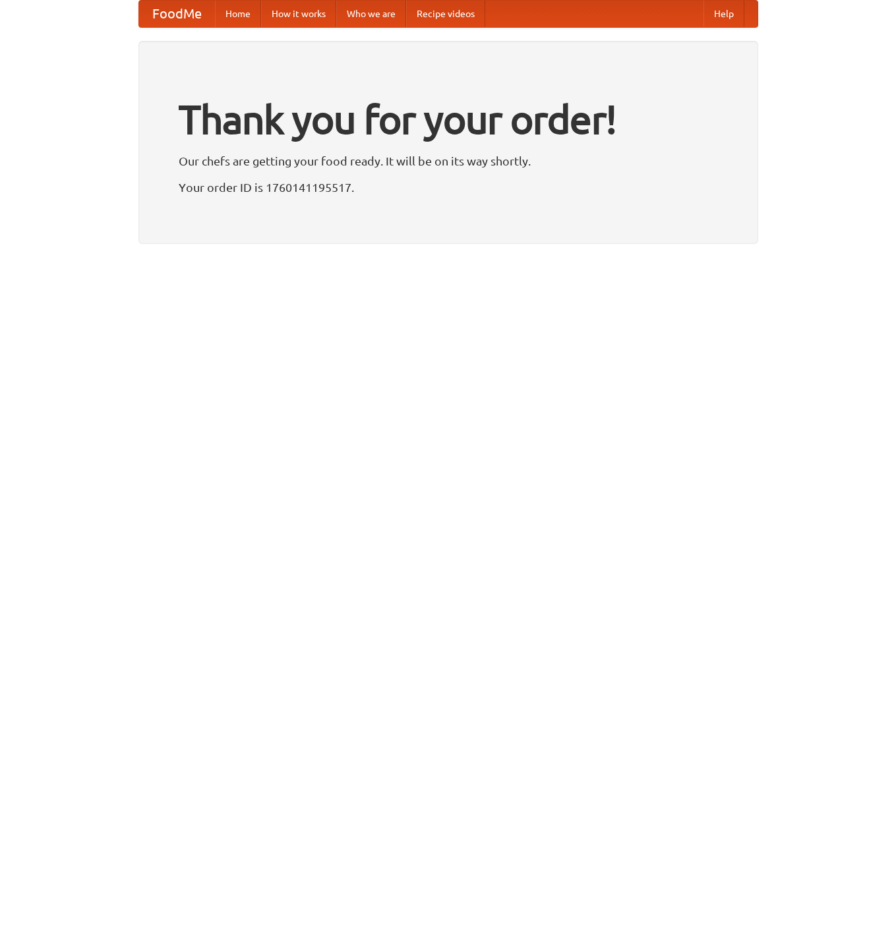  What do you see at coordinates (448, 187) in the screenshot?
I see `p: Your order ID is 1760141195517.` at bounding box center [448, 187].